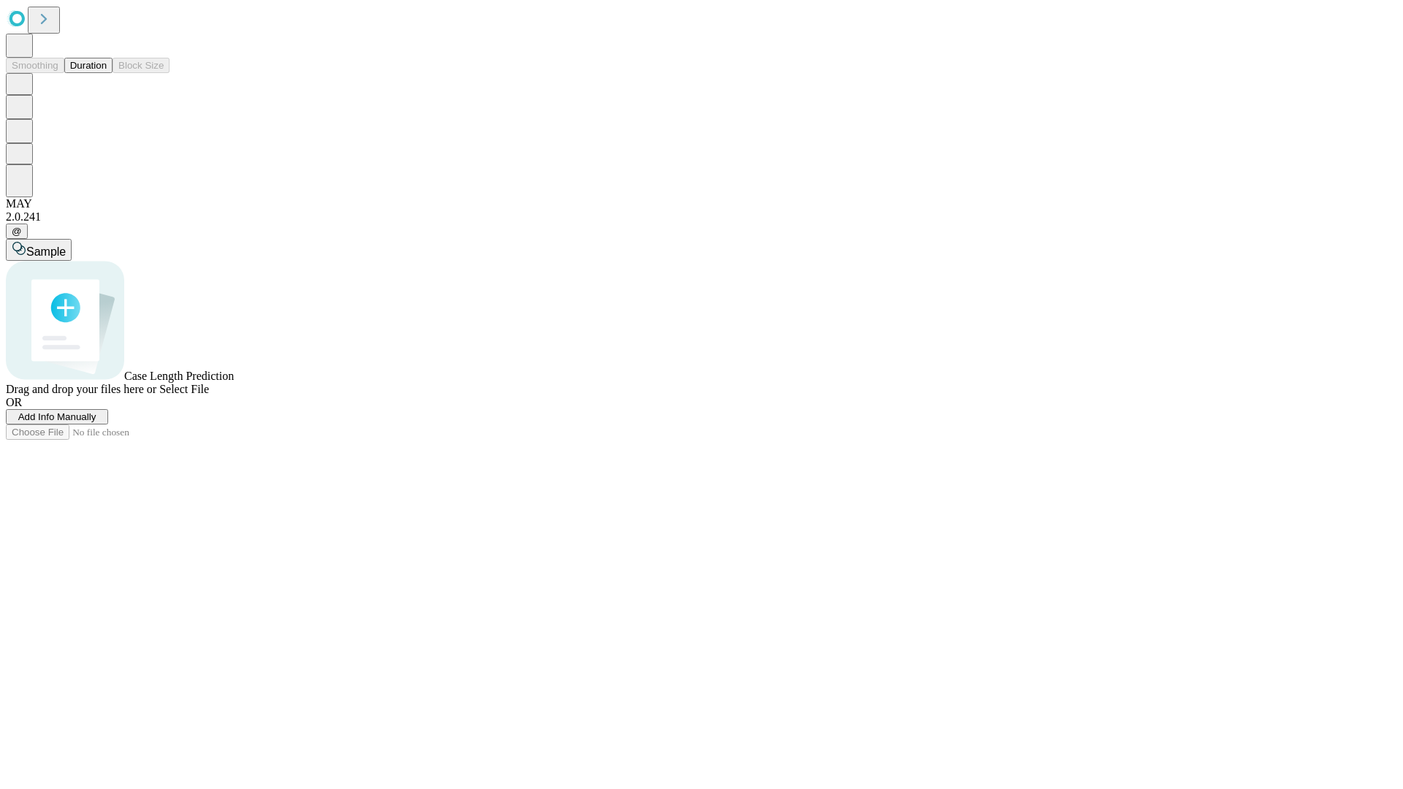  Describe the element at coordinates (81, 389) in the screenshot. I see `span: Drag and drop your files here or` at that location.